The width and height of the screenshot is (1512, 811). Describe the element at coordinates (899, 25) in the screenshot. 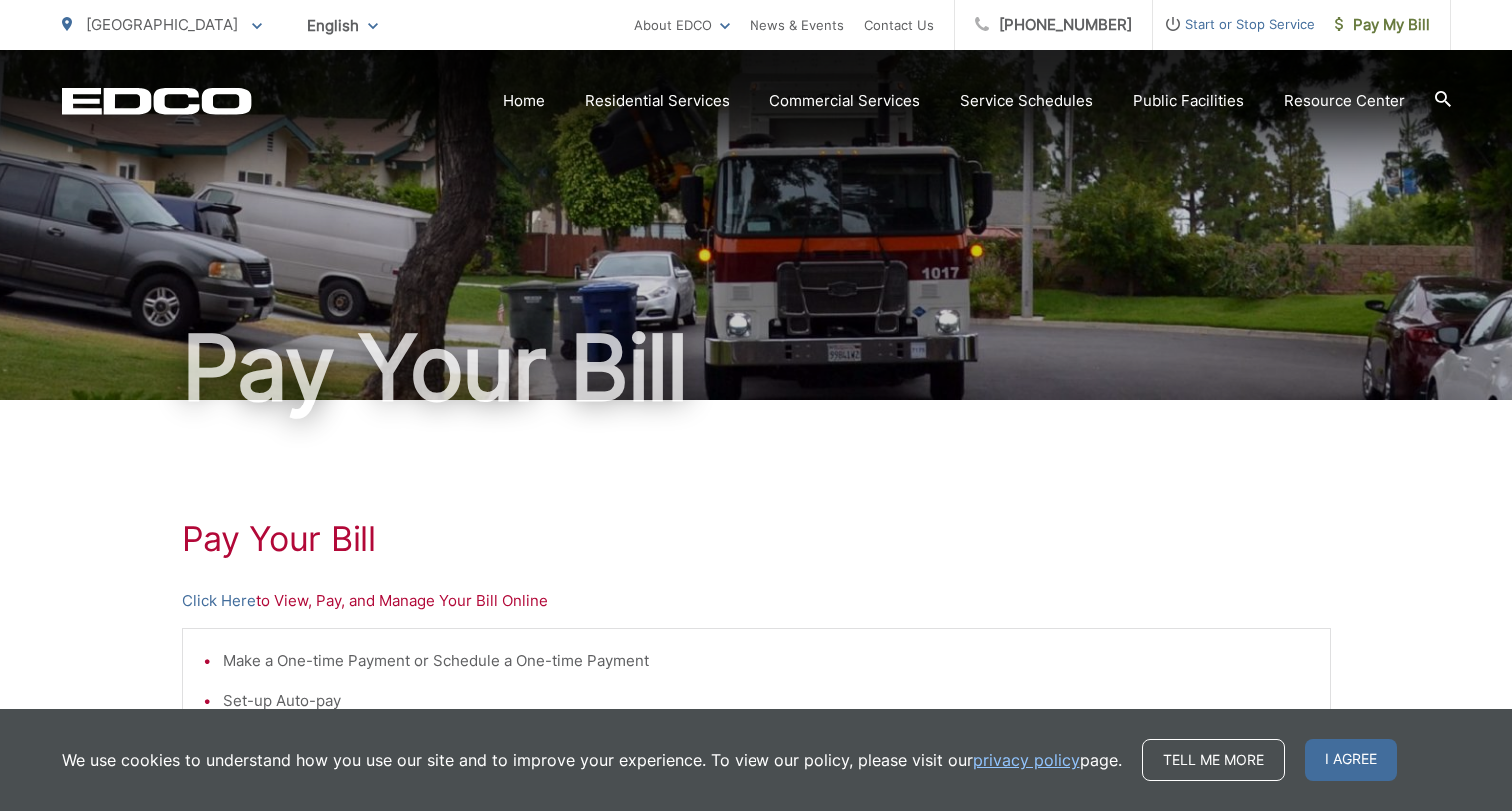

I see `a: Contact Us` at that location.